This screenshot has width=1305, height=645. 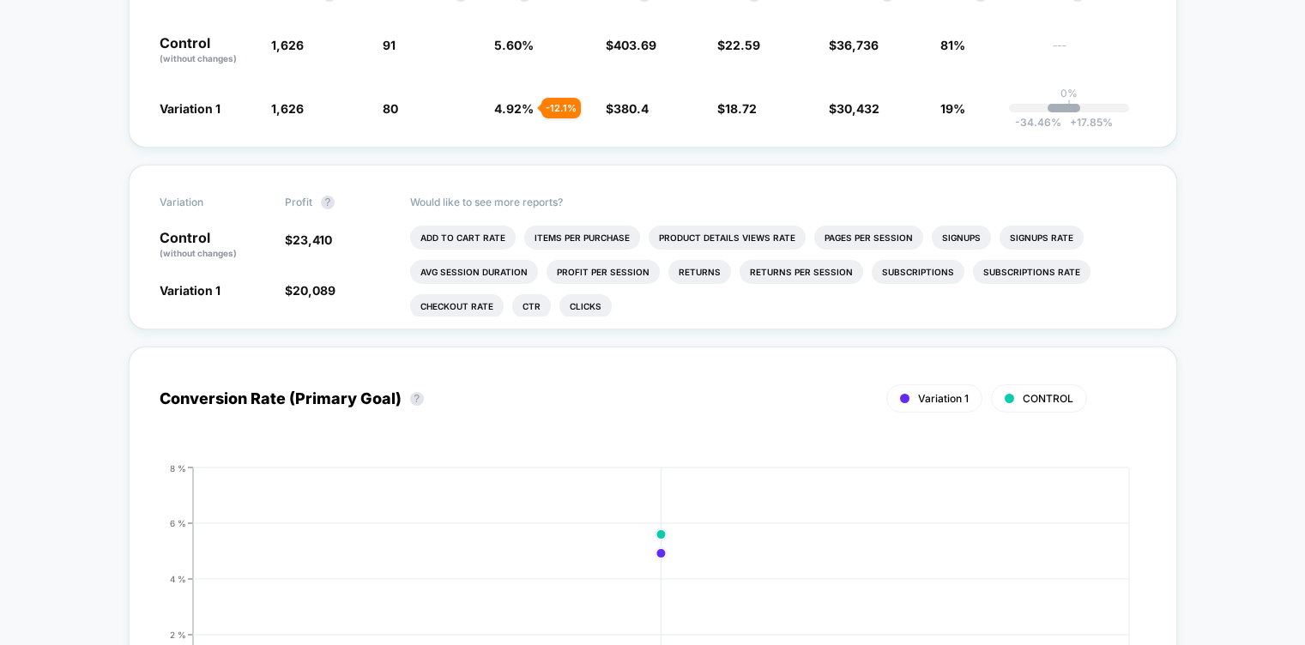 What do you see at coordinates (1087, 122) in the screenshot?
I see `span: 17.85 %` at bounding box center [1087, 122].